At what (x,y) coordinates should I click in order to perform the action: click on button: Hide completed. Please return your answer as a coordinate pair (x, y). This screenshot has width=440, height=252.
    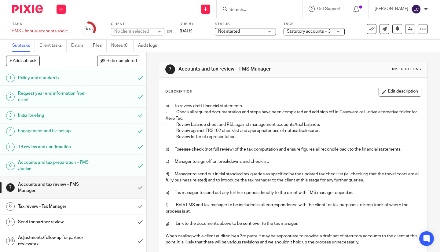
    Looking at the image, I should click on (118, 61).